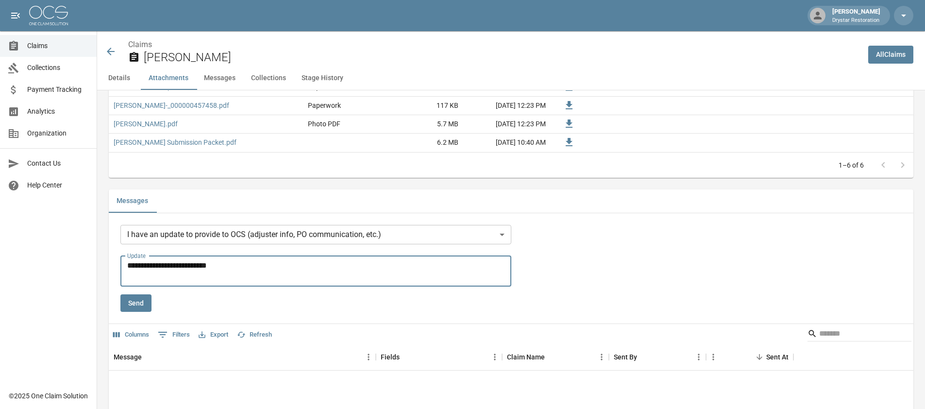 This screenshot has height=409, width=925. What do you see at coordinates (511, 201) in the screenshot?
I see `div: related-list tabs` at bounding box center [511, 201].